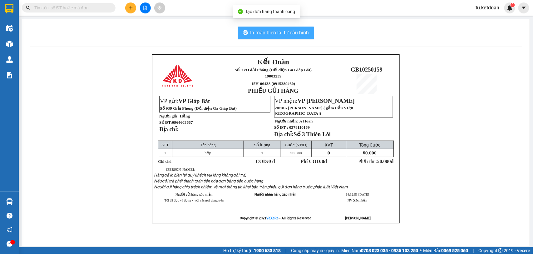 This screenshot has height=254, width=533. Describe the element at coordinates (9, 229) in the screenshot. I see `span: notification` at that location.